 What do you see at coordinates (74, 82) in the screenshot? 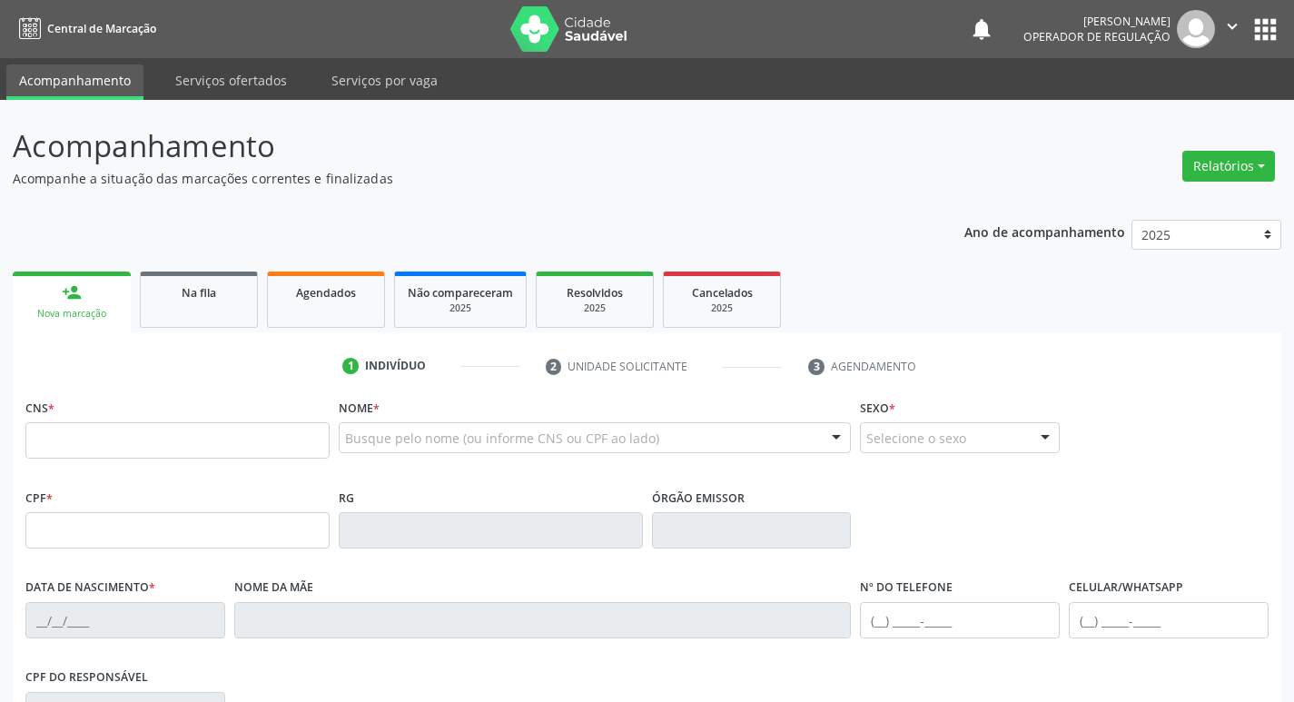
I see `a: Acompanhamento` at bounding box center [74, 82].